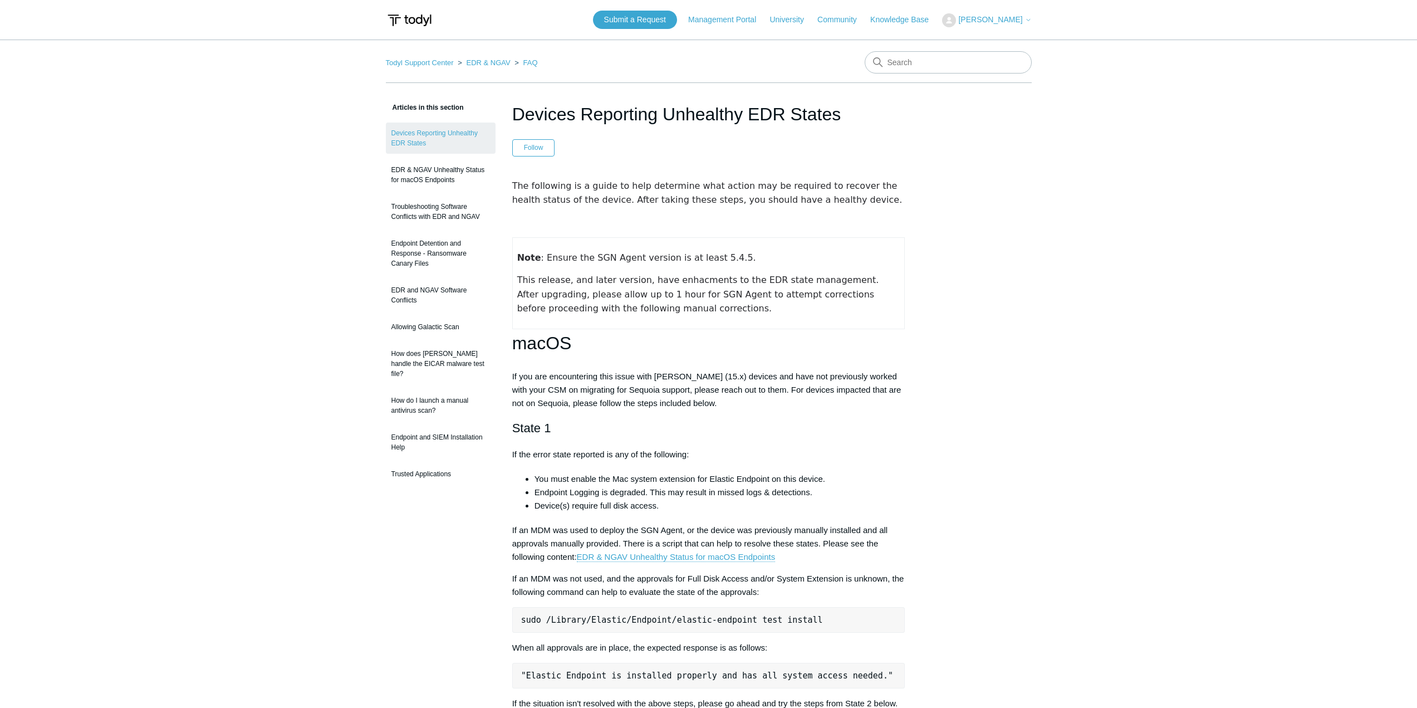  I want to click on a: Endpoint Detention and Response - Ransomware Canary Files, so click(440, 253).